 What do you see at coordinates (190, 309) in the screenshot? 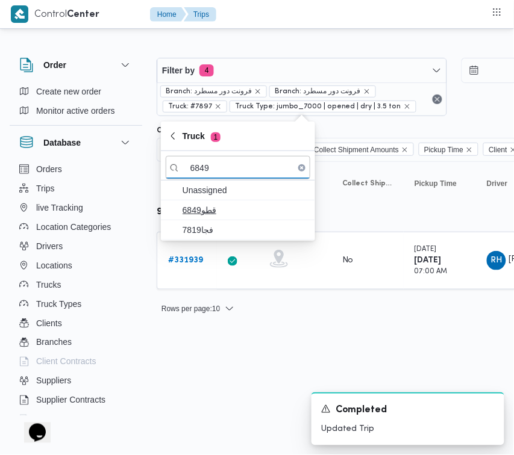
I see `span: Rows per page : 10` at bounding box center [190, 309].